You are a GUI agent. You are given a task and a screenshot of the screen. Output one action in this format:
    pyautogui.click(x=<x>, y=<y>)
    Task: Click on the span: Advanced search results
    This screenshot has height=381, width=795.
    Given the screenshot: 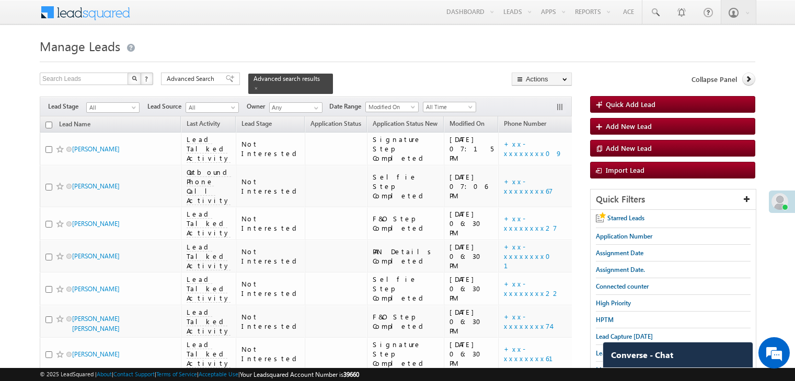 What is the action you would take?
    pyautogui.click(x=286, y=78)
    